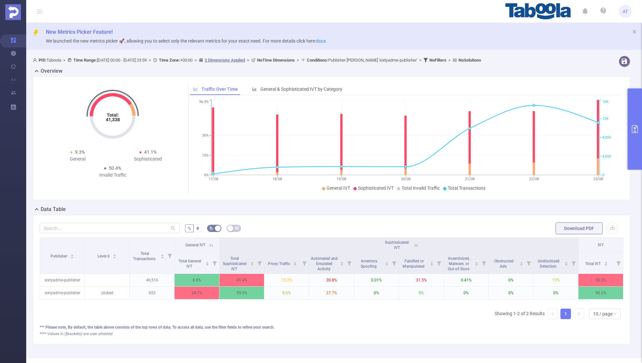 This screenshot has height=363, width=642. What do you see at coordinates (234, 264) in the screenshot?
I see `span: Total Sophisticated IVT` at bounding box center [234, 264].